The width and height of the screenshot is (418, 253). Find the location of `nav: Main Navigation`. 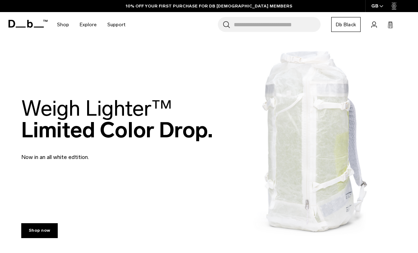

nav: Main Navigation is located at coordinates (91, 24).